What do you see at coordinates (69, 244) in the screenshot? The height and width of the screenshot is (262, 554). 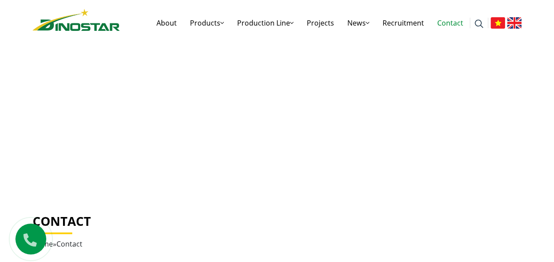 I see `span: Contact` at bounding box center [69, 244].